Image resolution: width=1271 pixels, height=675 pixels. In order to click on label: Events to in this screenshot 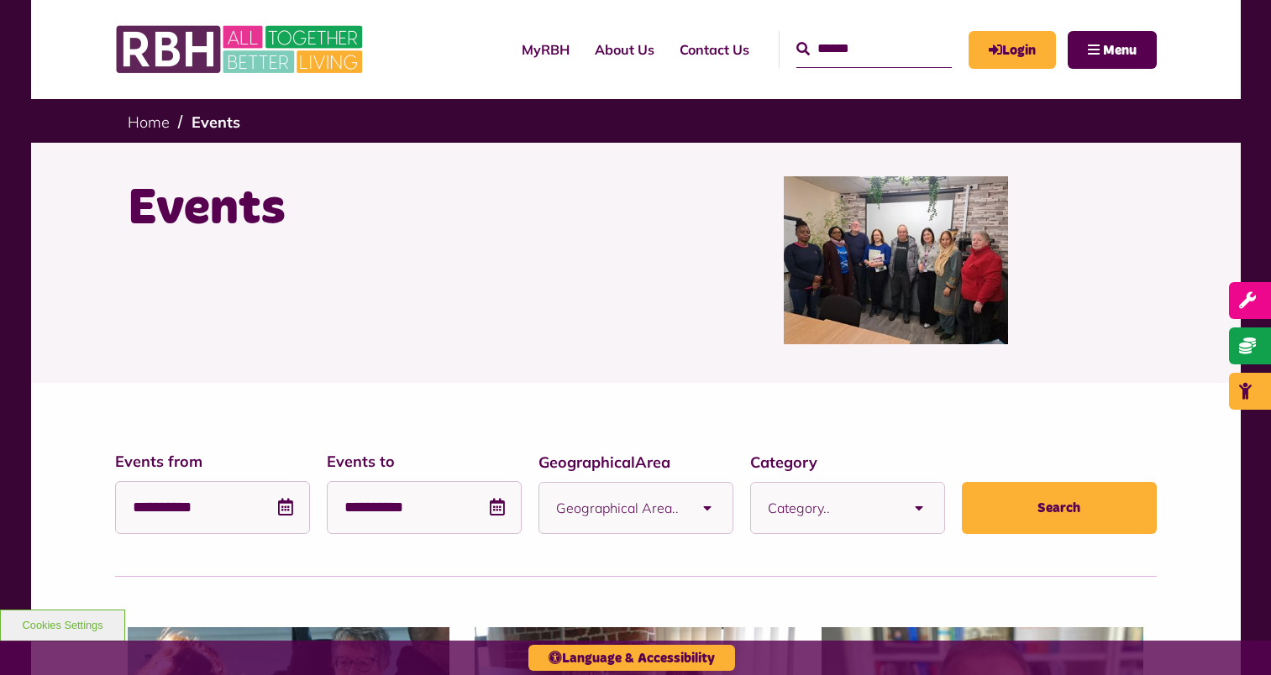, I will do `click(424, 461)`.